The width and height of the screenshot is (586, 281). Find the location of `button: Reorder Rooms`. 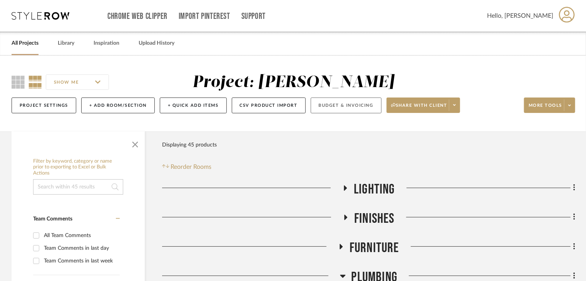

button: Reorder Rooms is located at coordinates (187, 167).